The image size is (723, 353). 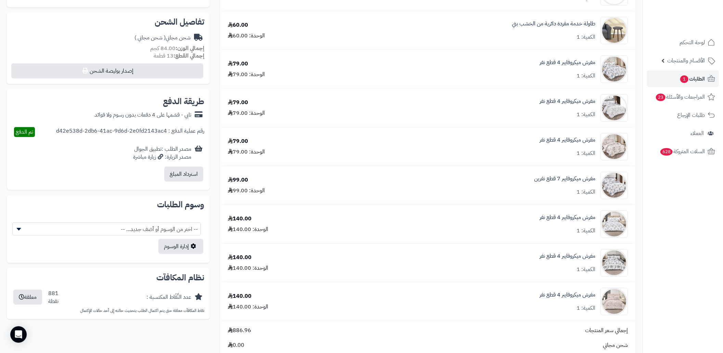 What do you see at coordinates (686, 61) in the screenshot?
I see `span: الأقسام والمنتجات` at bounding box center [686, 61].